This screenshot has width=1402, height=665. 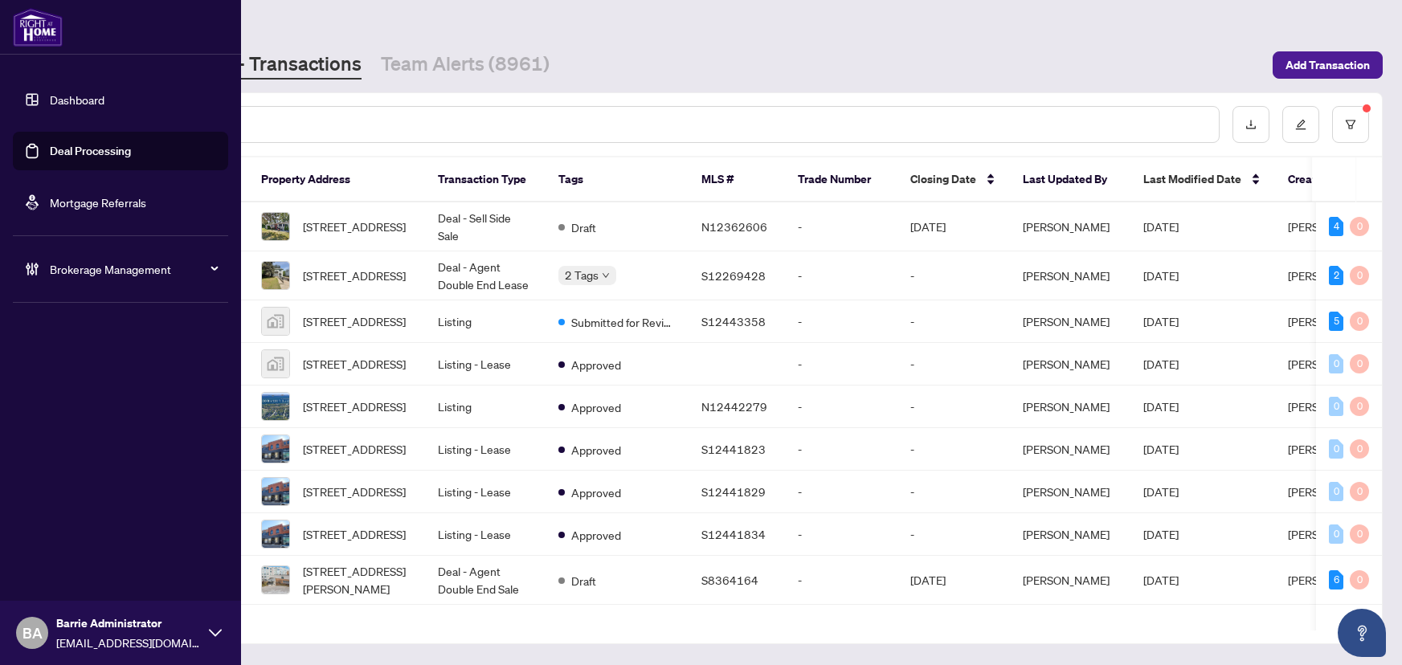 What do you see at coordinates (734, 534) in the screenshot?
I see `span: S12441834` at bounding box center [734, 534].